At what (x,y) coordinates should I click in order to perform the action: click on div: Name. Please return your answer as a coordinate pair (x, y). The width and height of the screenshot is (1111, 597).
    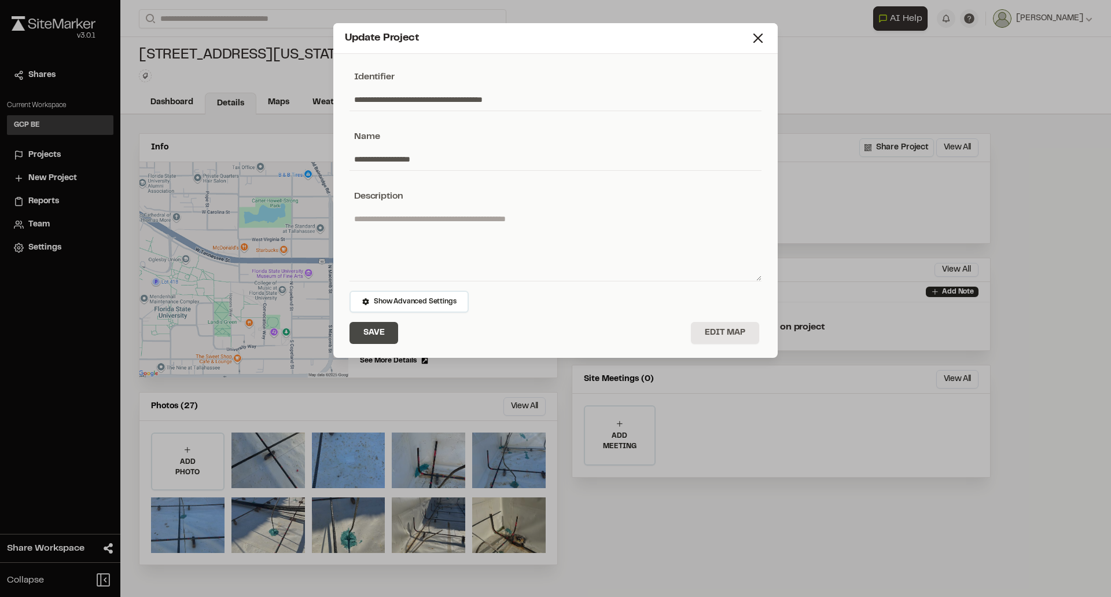
    Looking at the image, I should click on (556, 137).